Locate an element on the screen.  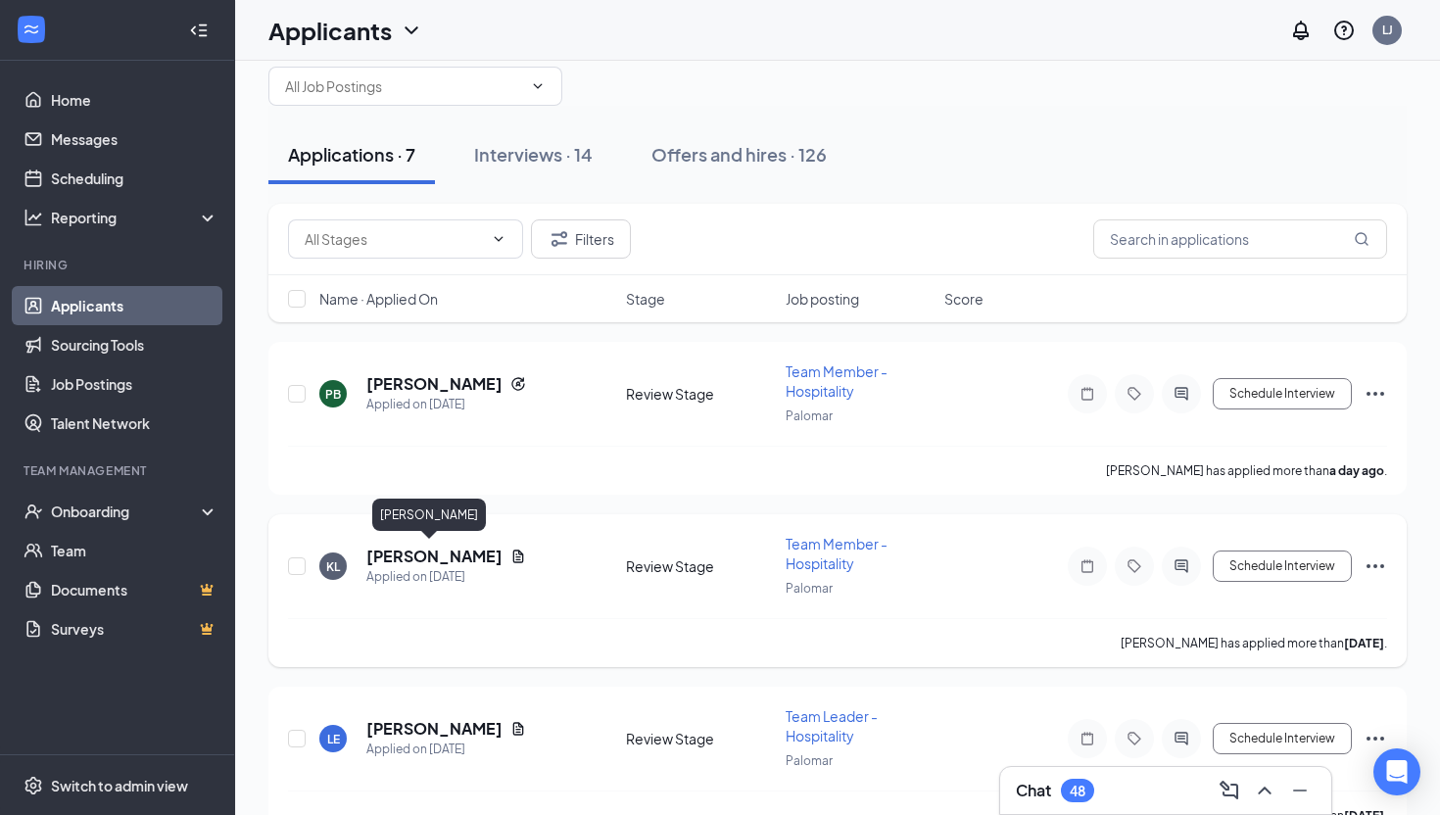
b: a day ago is located at coordinates (1357, 470).